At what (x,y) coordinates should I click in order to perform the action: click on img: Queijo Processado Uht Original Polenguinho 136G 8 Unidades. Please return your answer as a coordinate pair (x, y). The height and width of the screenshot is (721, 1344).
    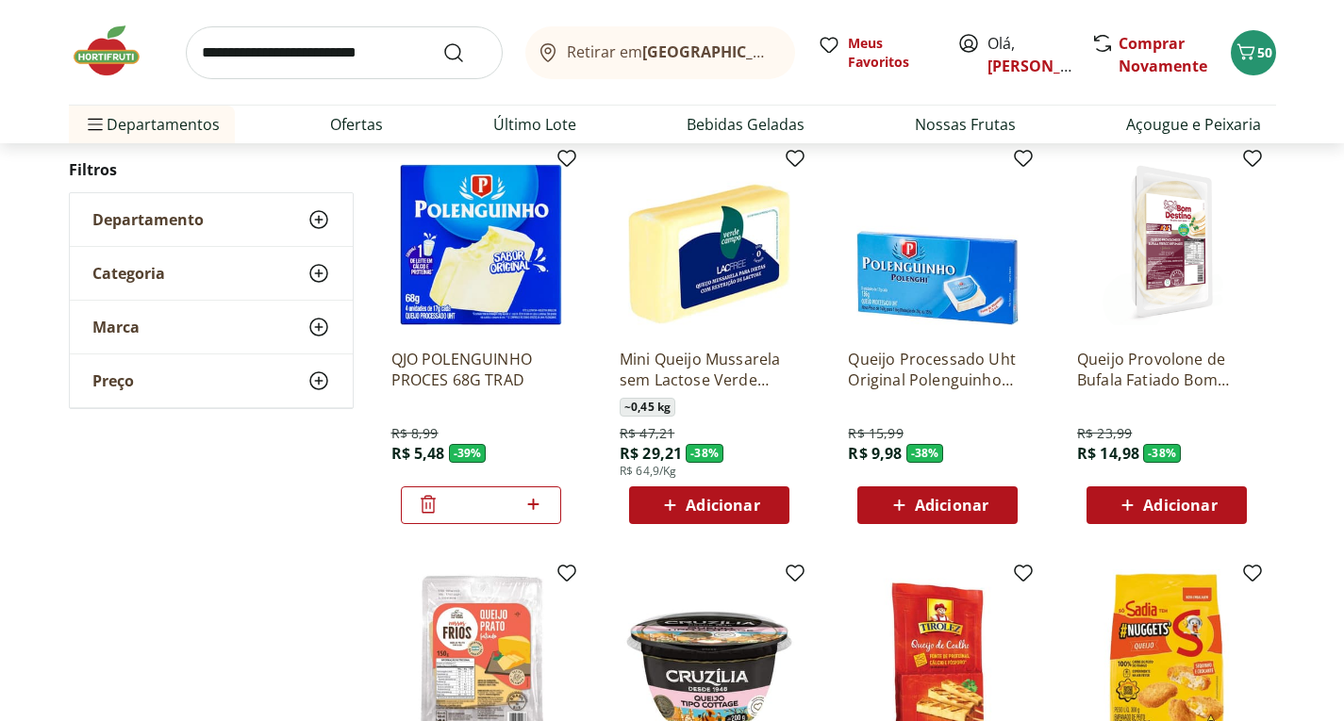
    Looking at the image, I should click on (937, 244).